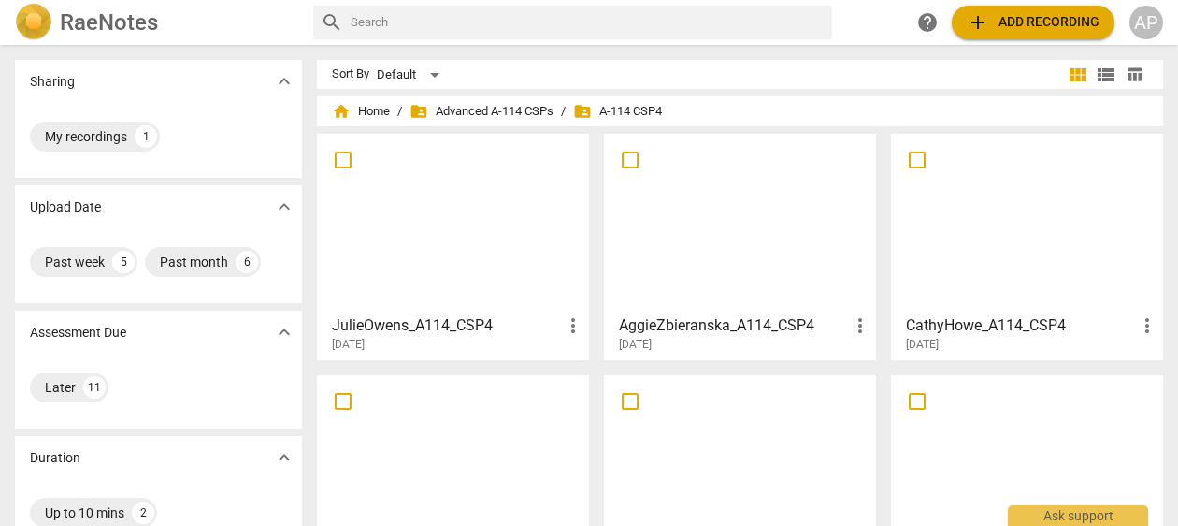 The height and width of the screenshot is (526, 1178). What do you see at coordinates (143, 513) in the screenshot?
I see `div: 2` at bounding box center [143, 513].